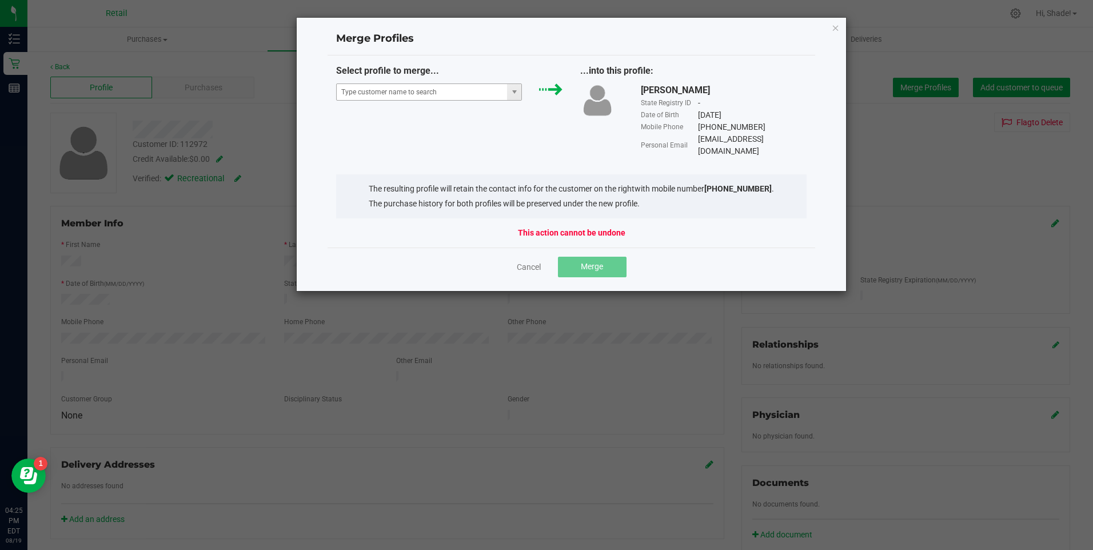 This screenshot has height=550, width=1093. What do you see at coordinates (7, 6) in the screenshot?
I see `span: 1` at bounding box center [7, 6].